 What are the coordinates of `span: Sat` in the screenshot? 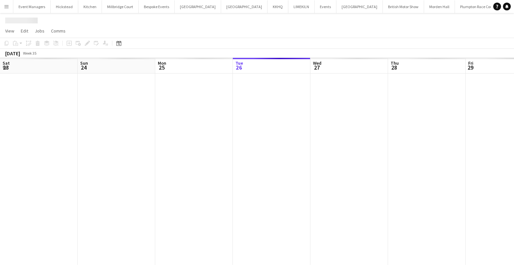 It's located at (6, 63).